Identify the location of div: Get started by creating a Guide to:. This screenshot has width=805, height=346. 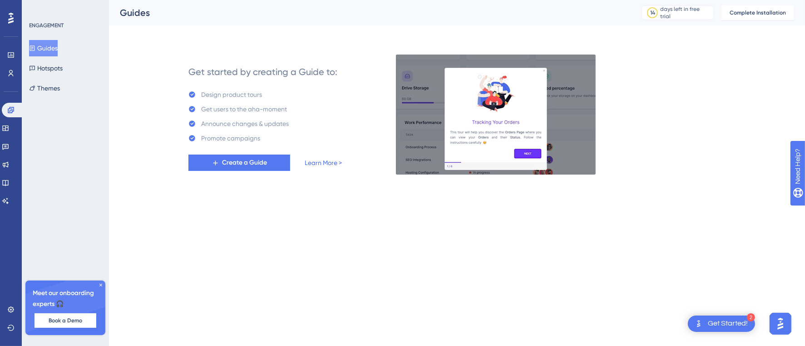
(263, 72).